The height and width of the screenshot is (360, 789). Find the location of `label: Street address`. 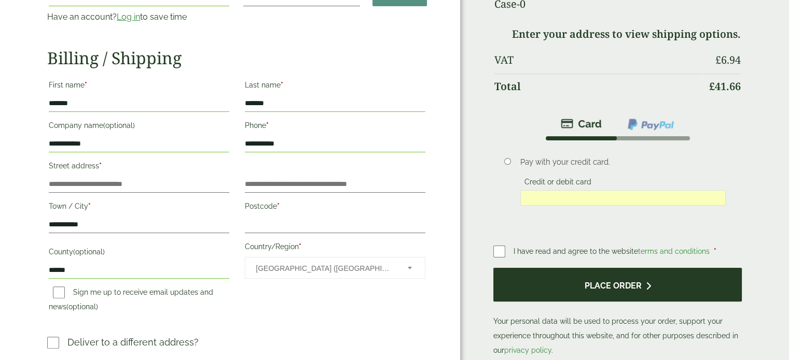

label: Street address is located at coordinates (139, 167).